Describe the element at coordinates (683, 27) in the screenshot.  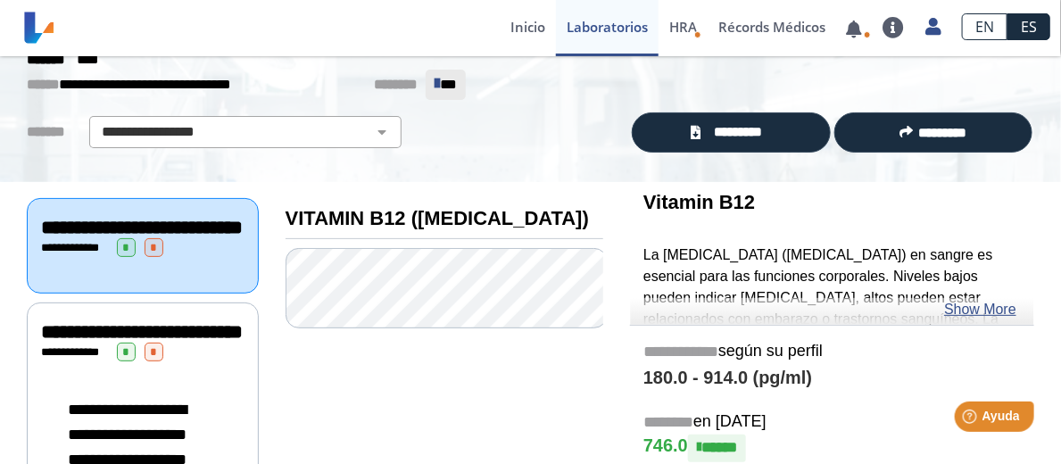
I see `span: HRA` at that location.